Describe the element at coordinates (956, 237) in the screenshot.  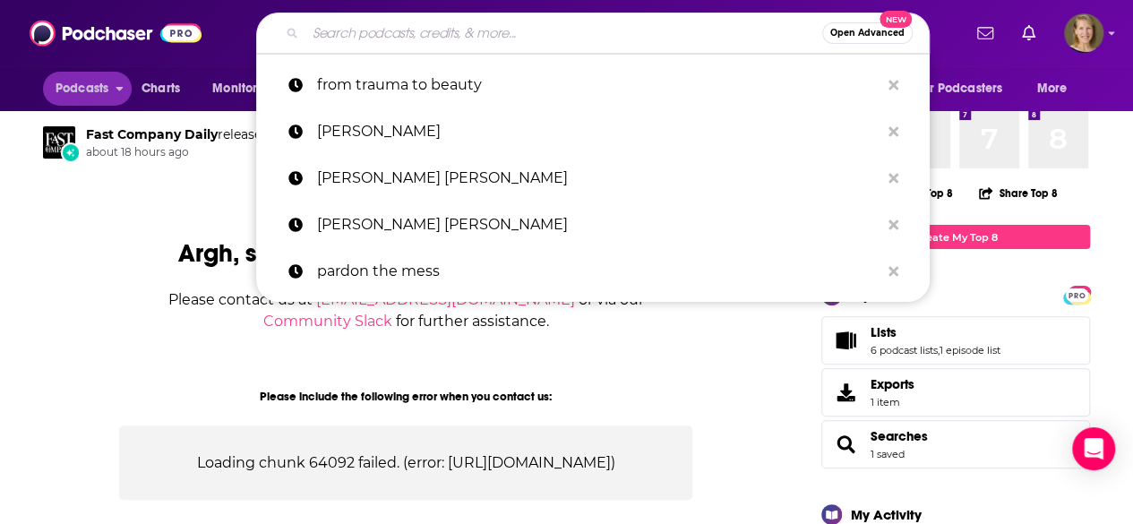
I see `a: Create My Top 8` at that location.